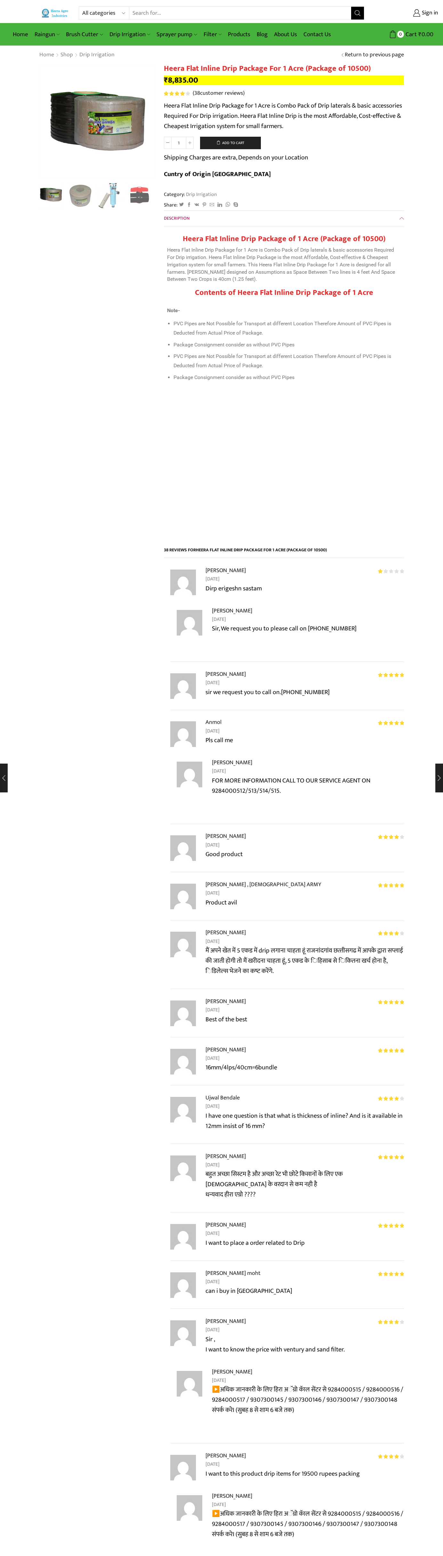 This screenshot has width=443, height=1556. What do you see at coordinates (429, 13) in the screenshot?
I see `span: Sign in` at bounding box center [429, 13].